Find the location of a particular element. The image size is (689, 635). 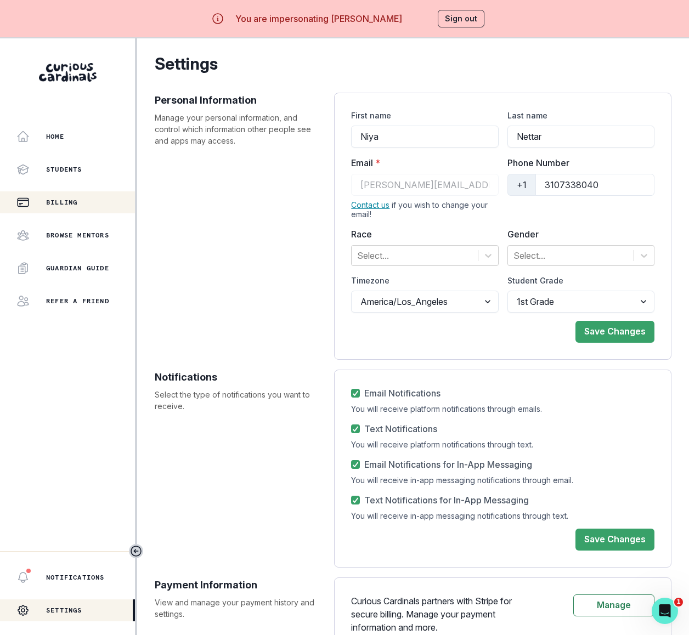

p: Guardian Guide is located at coordinates (77, 268).